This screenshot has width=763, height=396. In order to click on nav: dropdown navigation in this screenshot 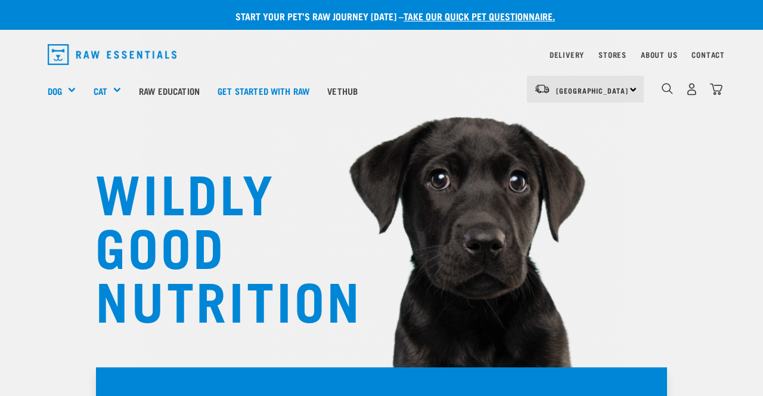, I will do `click(381, 54)`.